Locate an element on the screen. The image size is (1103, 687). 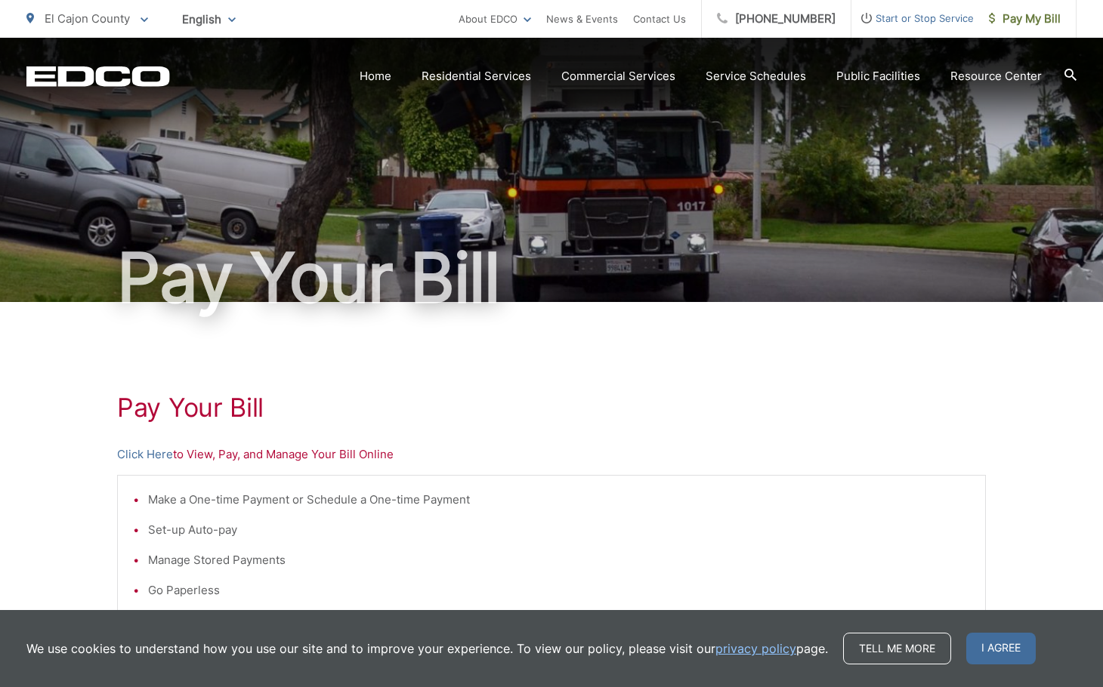
a: Public Facilities is located at coordinates (878, 76).